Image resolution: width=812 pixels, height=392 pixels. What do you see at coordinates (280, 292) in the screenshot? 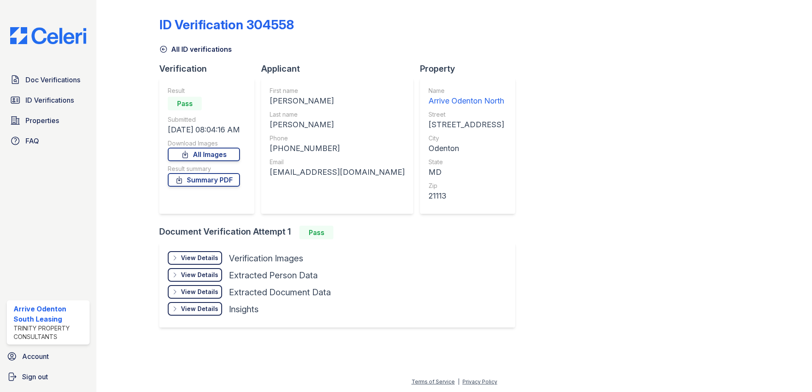
I see `div: Extracted Document Data` at bounding box center [280, 292].